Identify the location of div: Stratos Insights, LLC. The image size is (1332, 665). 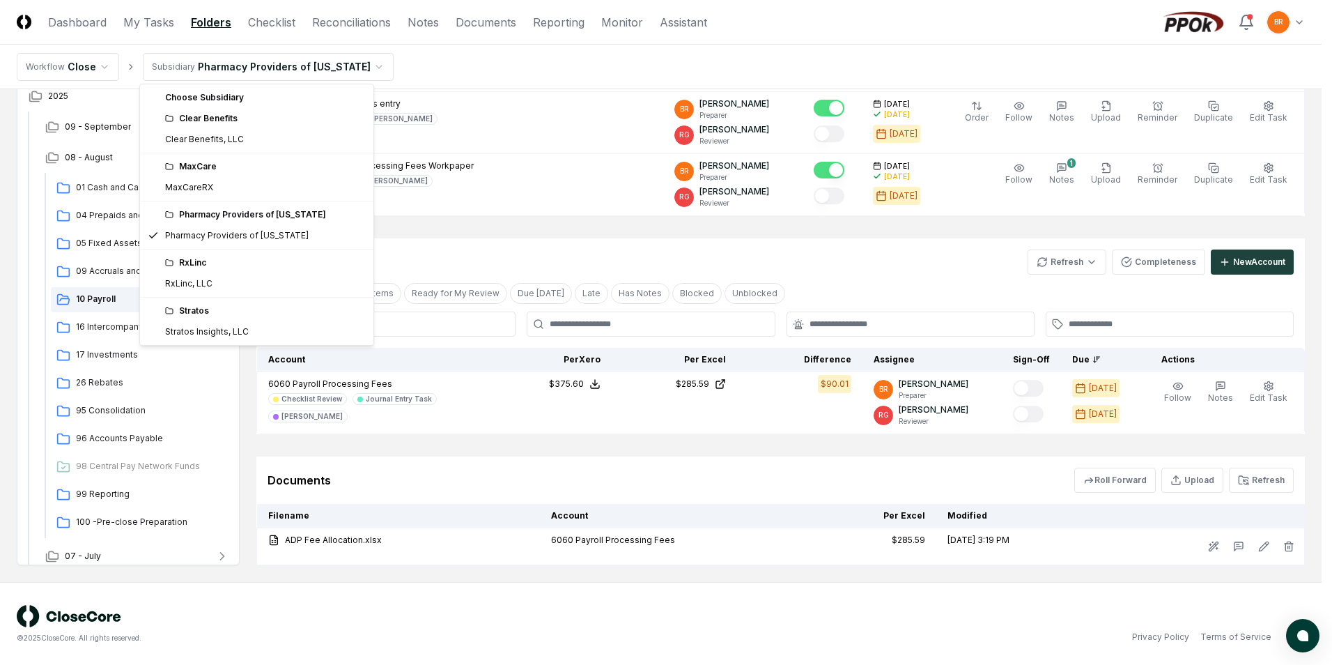
(207, 332).